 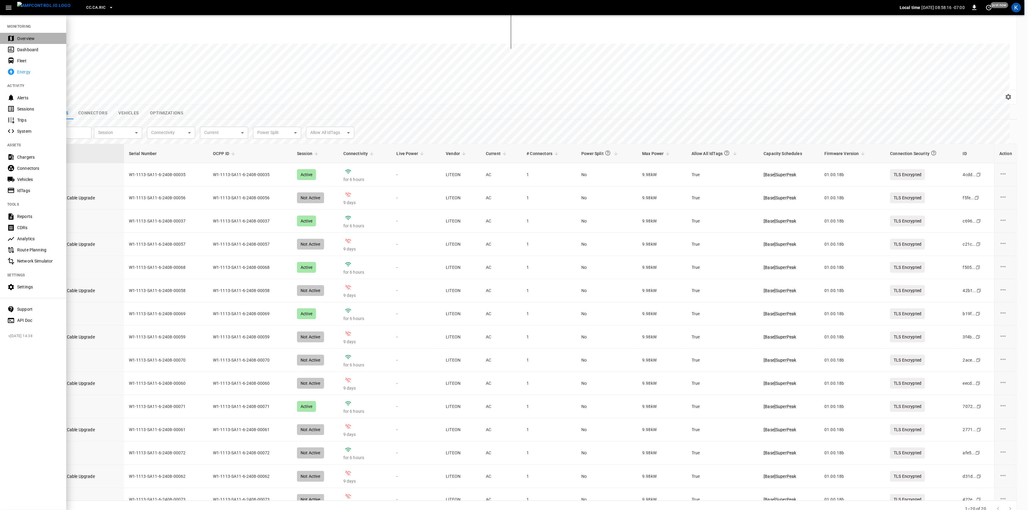 I want to click on div: System, so click(x=38, y=131).